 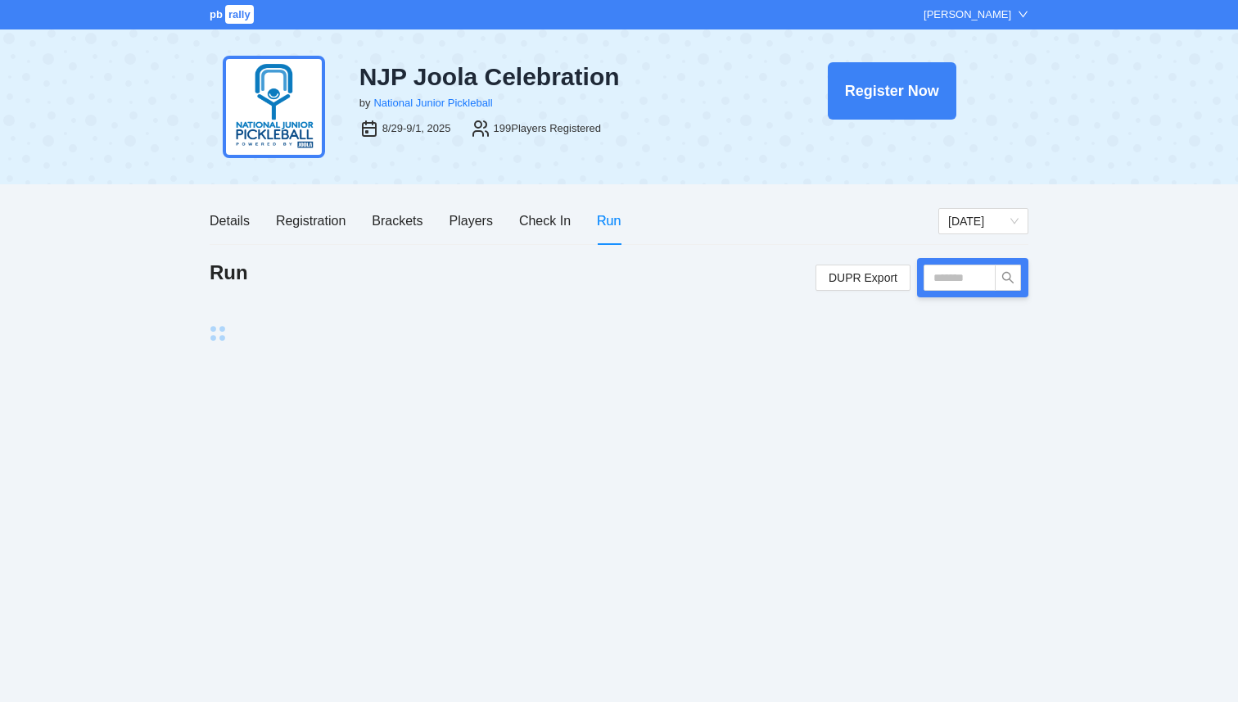 What do you see at coordinates (471, 220) in the screenshot?
I see `div: Players` at bounding box center [471, 220].